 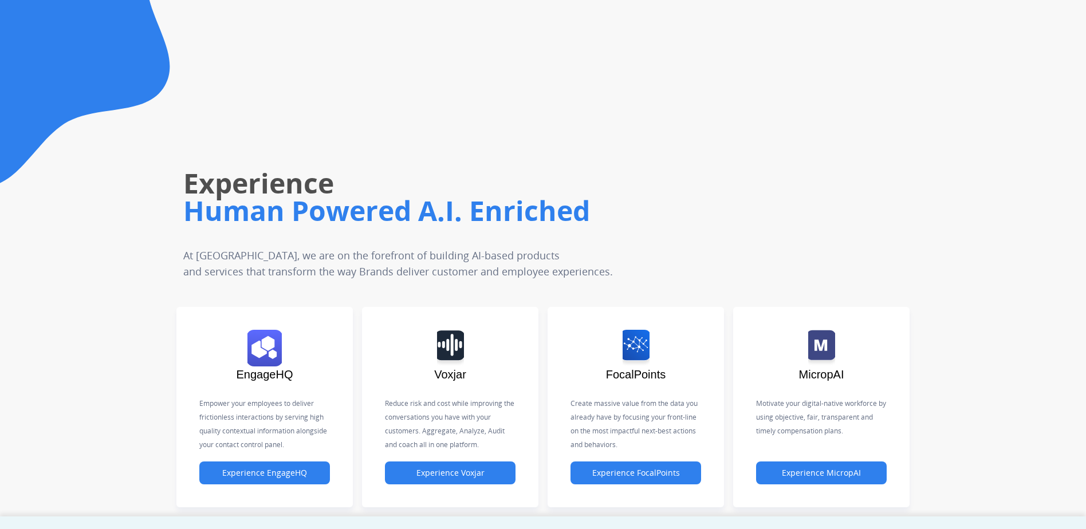 I want to click on h1: Experience, so click(x=475, y=183).